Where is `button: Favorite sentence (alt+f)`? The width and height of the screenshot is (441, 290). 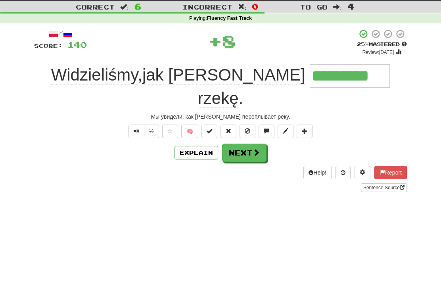 button: Favorite sentence (alt+f) is located at coordinates (170, 131).